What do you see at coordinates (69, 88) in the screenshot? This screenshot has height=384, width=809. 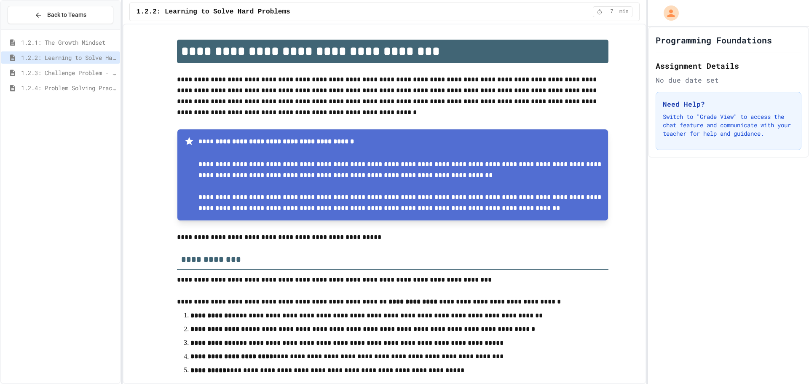 I see `span: 1.2.4: Problem Solving Practice` at bounding box center [69, 88].